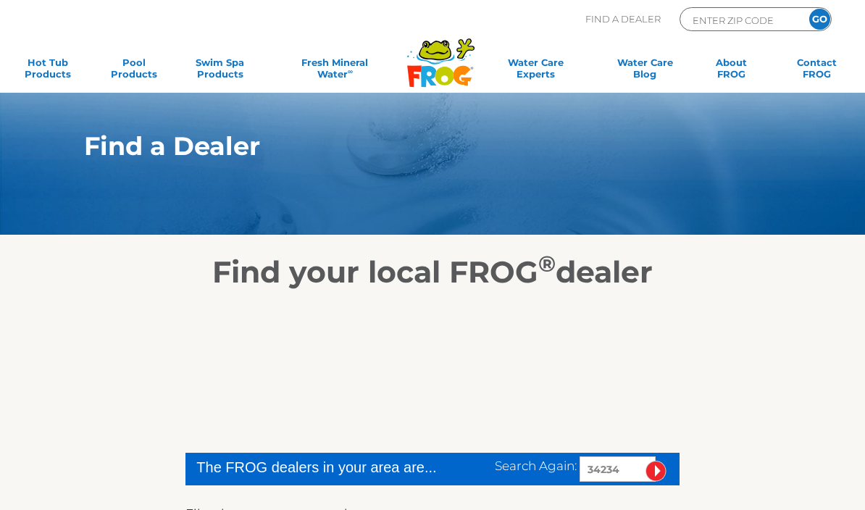 The image size is (865, 510). Describe the element at coordinates (432, 272) in the screenshot. I see `h2: Find your local FROG dealer` at that location.